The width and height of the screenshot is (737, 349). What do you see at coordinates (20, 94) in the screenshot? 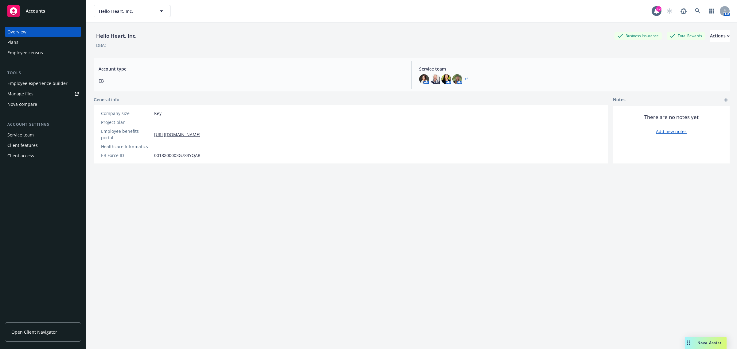
I see `div: Manage files` at bounding box center [20, 94].